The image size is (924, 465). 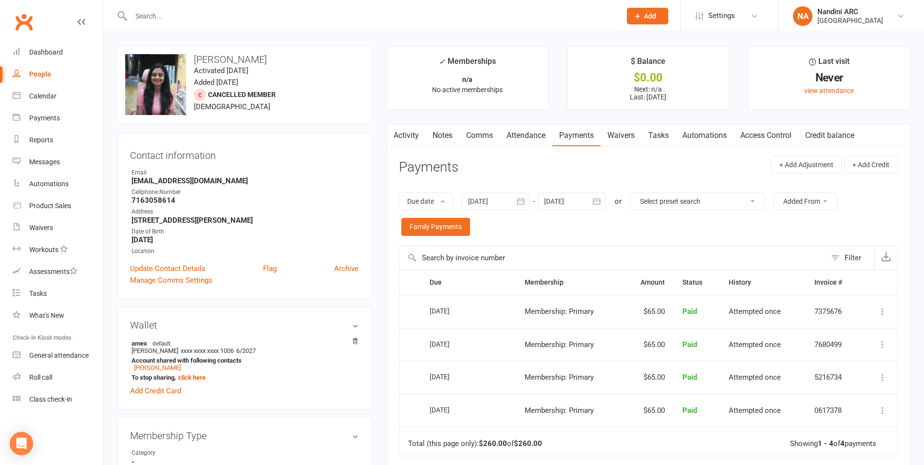 What do you see at coordinates (244, 325) in the screenshot?
I see `h3: Wallet` at bounding box center [244, 325].